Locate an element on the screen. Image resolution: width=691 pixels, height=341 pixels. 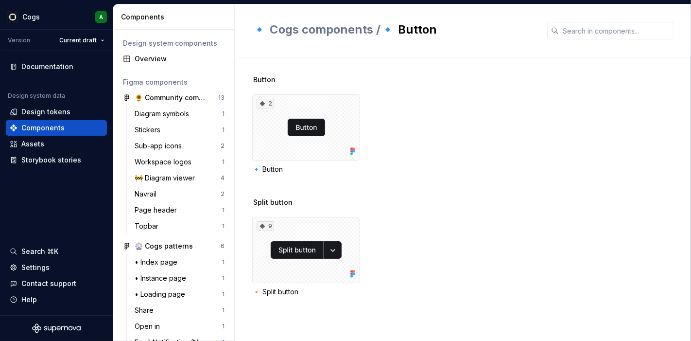
a: Stickers1 is located at coordinates (179, 130).